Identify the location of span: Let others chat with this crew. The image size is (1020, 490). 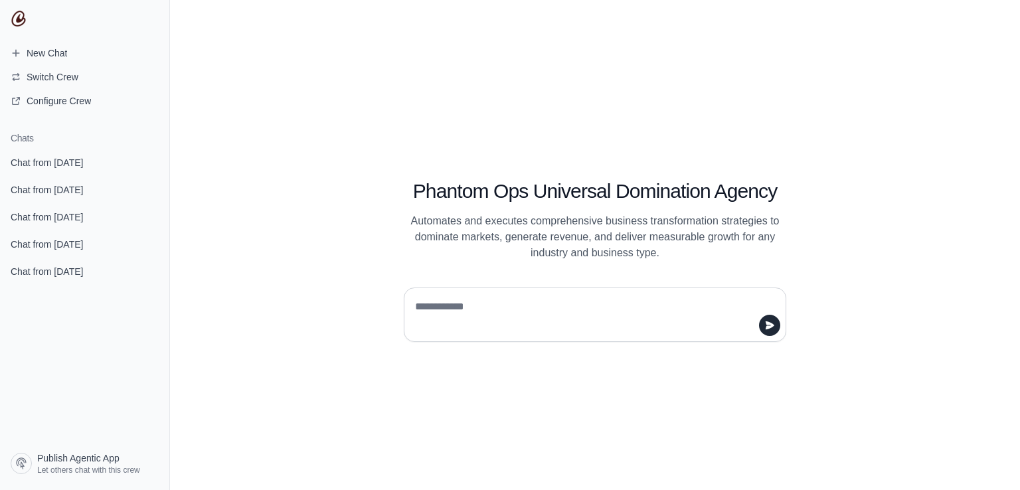
(88, 470).